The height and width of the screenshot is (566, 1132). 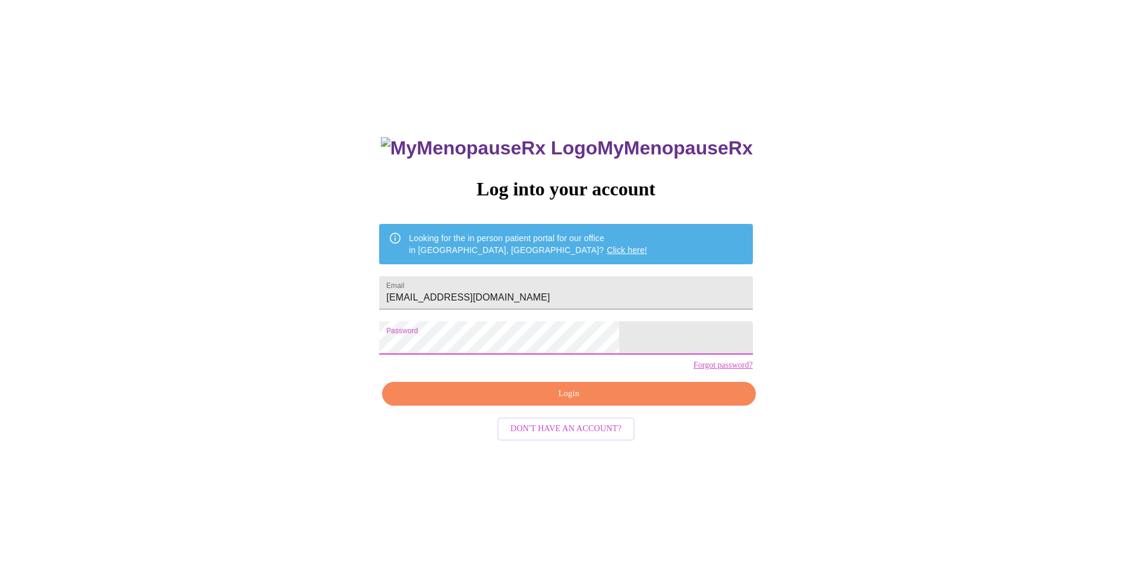 I want to click on span: Don't have an account?, so click(x=566, y=429).